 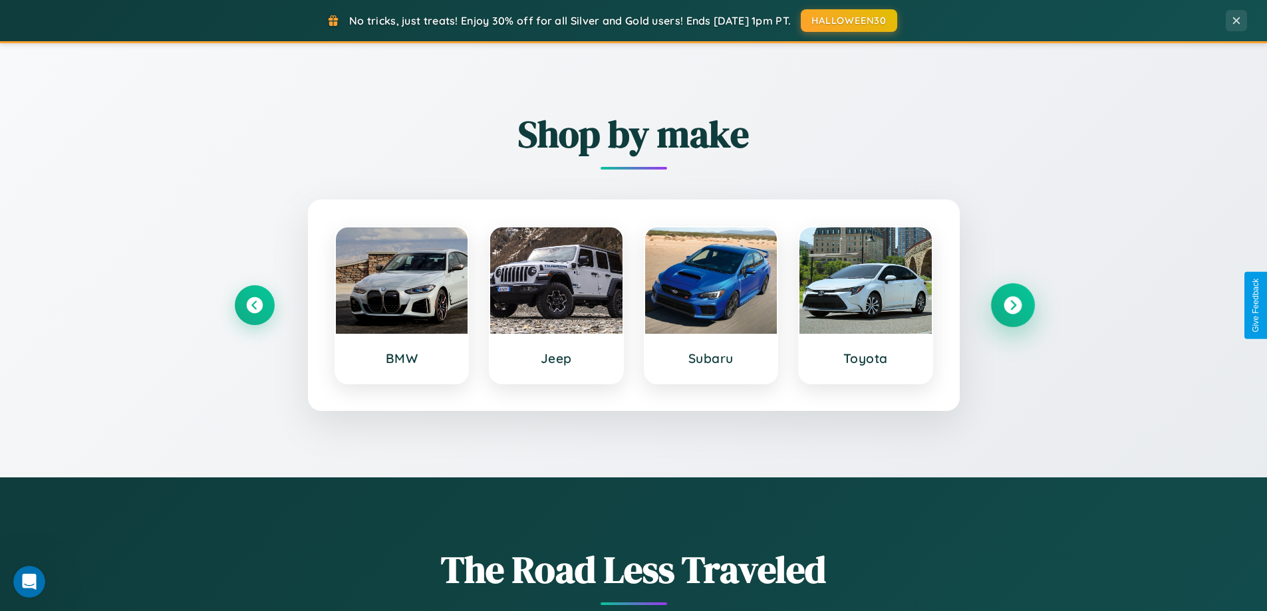 What do you see at coordinates (634, 134) in the screenshot?
I see `h2: Shop by make` at bounding box center [634, 134].